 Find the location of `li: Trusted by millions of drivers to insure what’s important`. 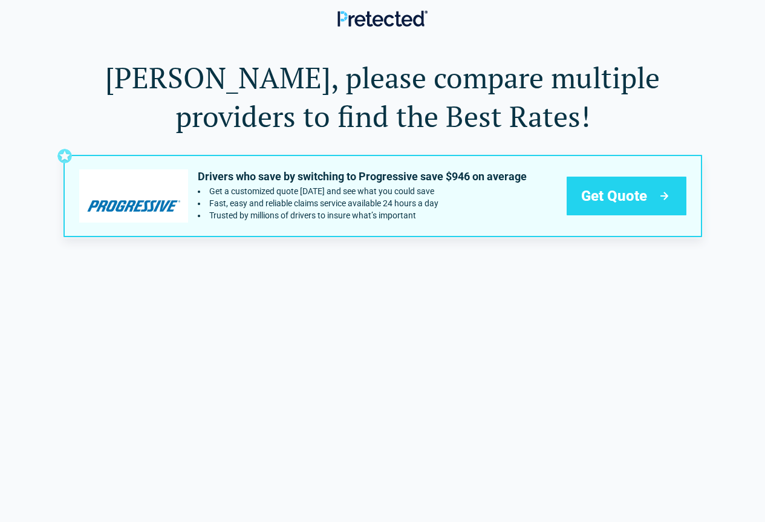

li: Trusted by millions of drivers to insure what’s important is located at coordinates (362, 215).